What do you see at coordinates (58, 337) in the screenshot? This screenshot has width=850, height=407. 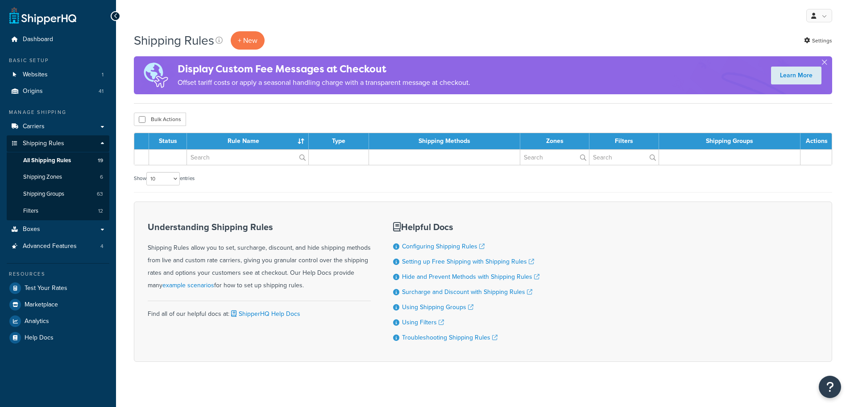 I see `a: Help Docs` at bounding box center [58, 337].